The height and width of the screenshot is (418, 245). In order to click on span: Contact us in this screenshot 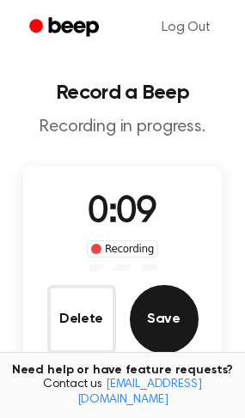, I will do `click(122, 392)`.